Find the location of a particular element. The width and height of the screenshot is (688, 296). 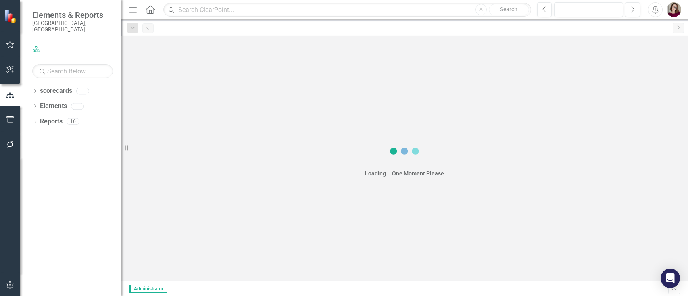

div: Open Intercom Messenger is located at coordinates (670, 278).